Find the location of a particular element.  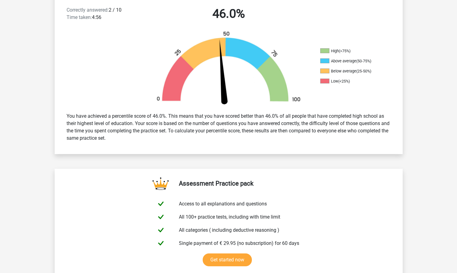

h2: 46.0% is located at coordinates (229, 14).